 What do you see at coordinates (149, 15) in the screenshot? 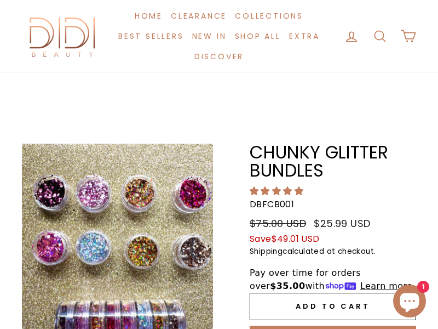
I see `a: Home` at bounding box center [149, 15].